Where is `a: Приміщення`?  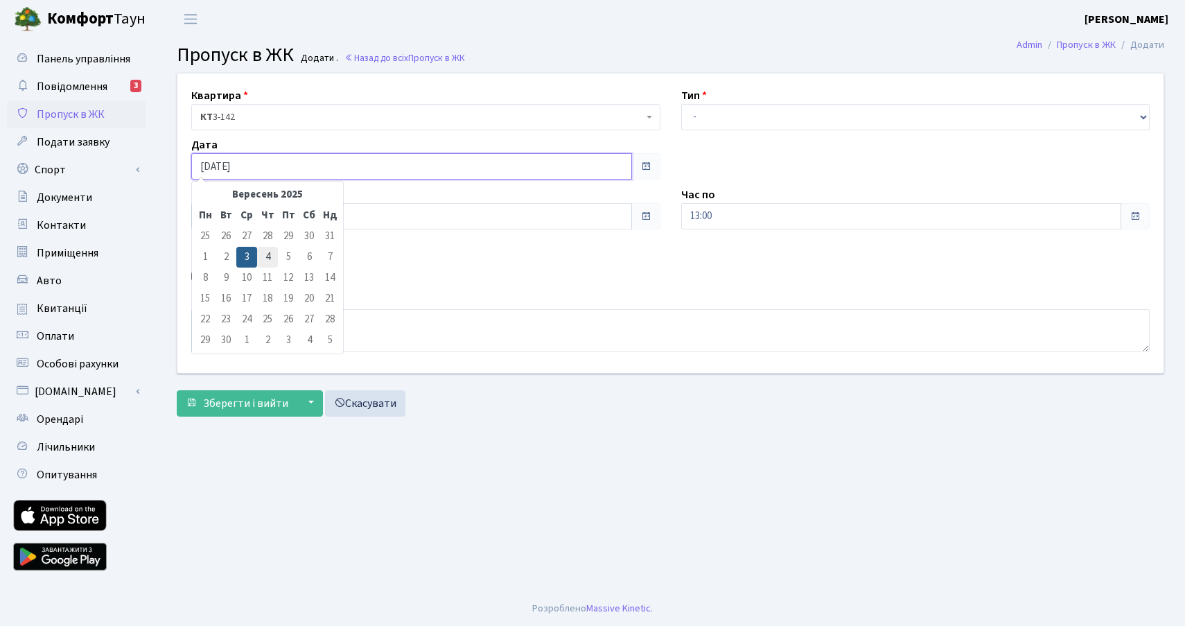
a: Приміщення is located at coordinates (76, 253).